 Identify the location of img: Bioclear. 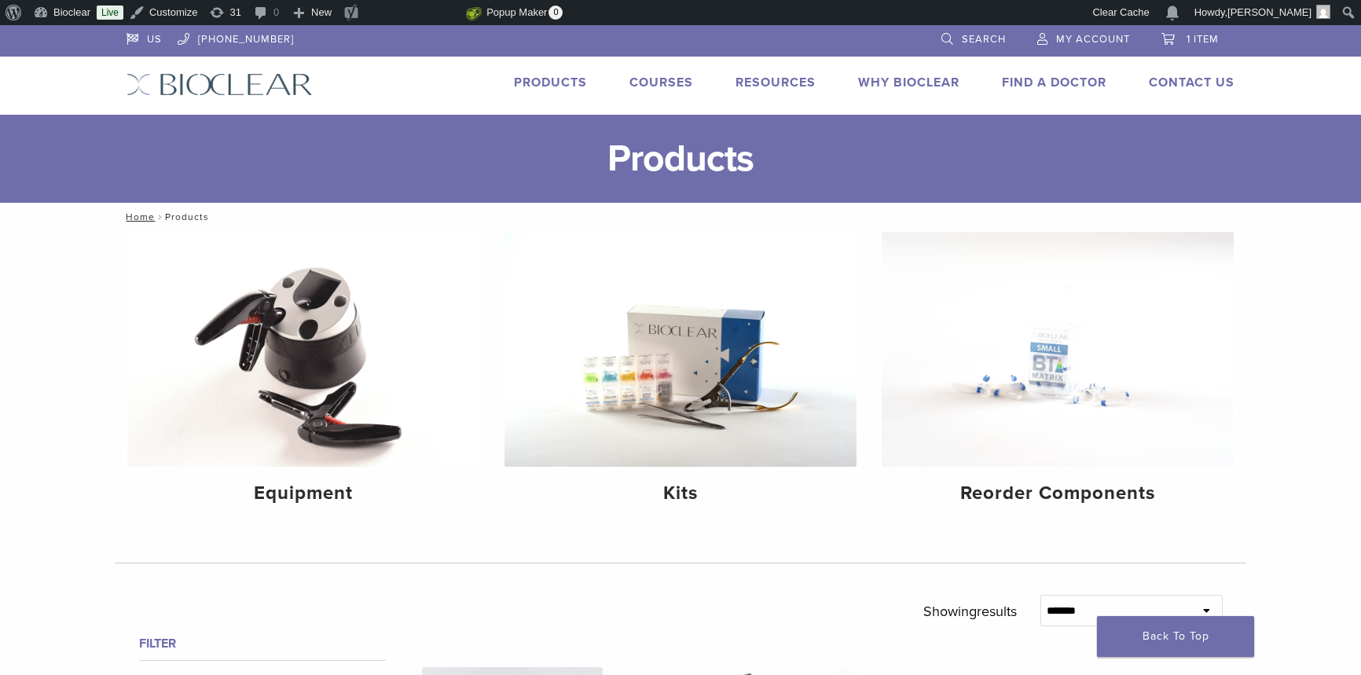
(219, 84).